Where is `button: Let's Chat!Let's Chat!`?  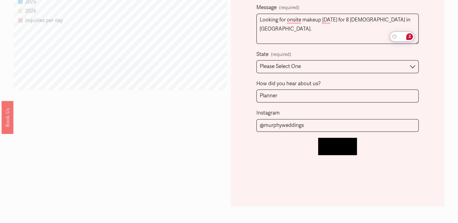
button: Let's Chat!Let's Chat! is located at coordinates (338, 147).